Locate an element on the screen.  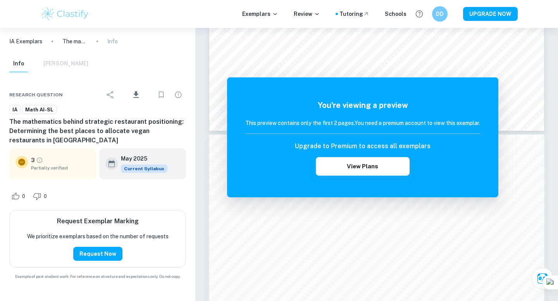
p: Info is located at coordinates (112, 41).